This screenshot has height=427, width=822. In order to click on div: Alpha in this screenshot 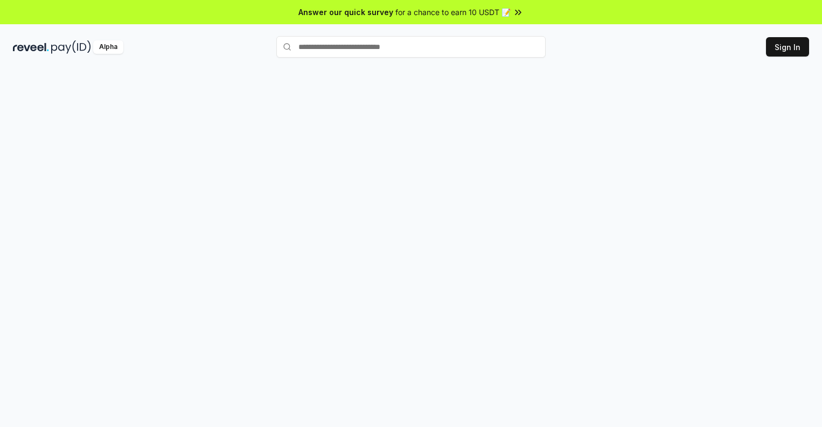, I will do `click(108, 47)`.